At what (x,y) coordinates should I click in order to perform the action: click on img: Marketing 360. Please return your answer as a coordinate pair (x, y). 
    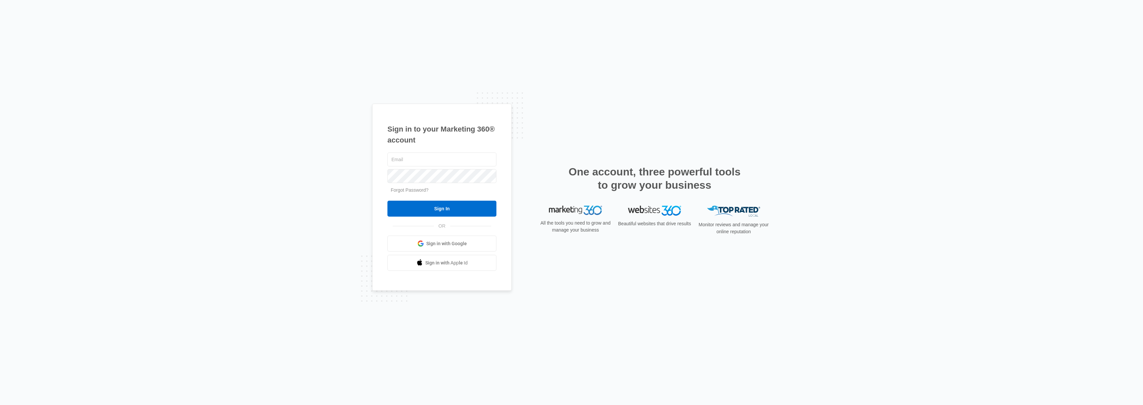
    Looking at the image, I should click on (576, 210).